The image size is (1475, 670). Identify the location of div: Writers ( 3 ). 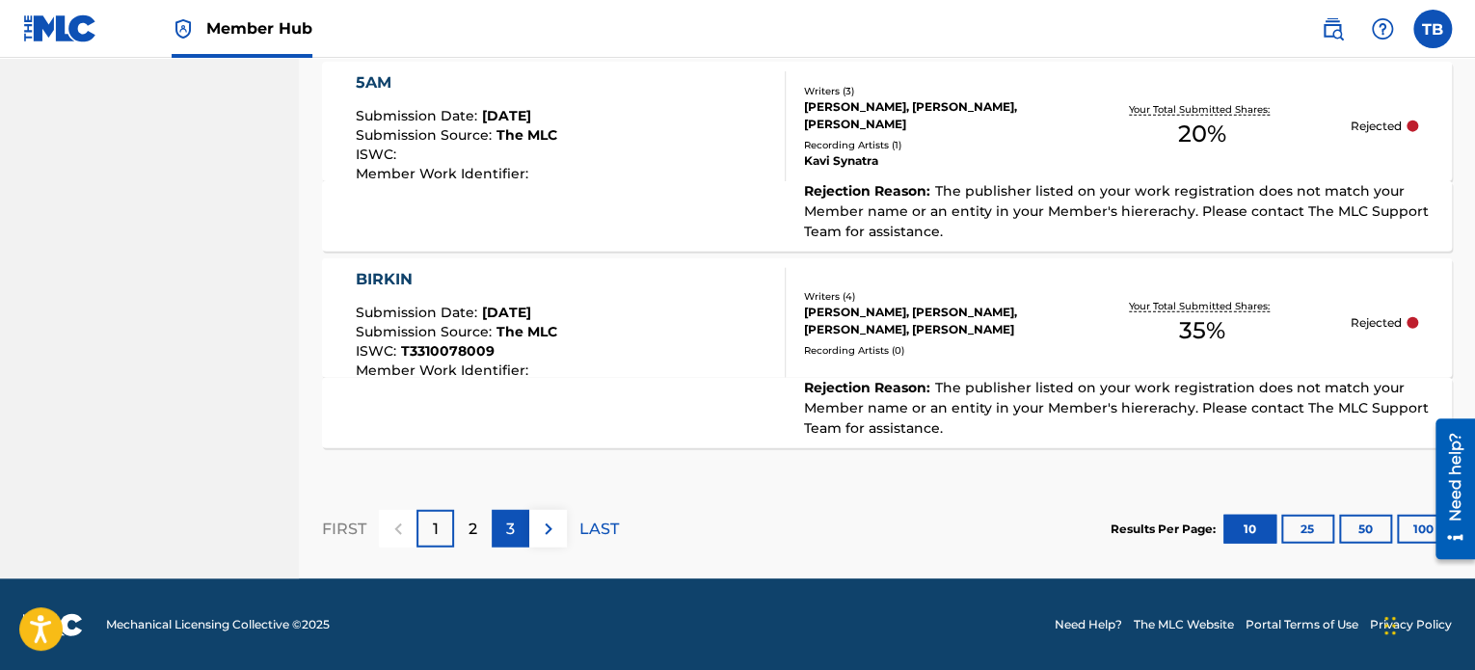
(929, 91).